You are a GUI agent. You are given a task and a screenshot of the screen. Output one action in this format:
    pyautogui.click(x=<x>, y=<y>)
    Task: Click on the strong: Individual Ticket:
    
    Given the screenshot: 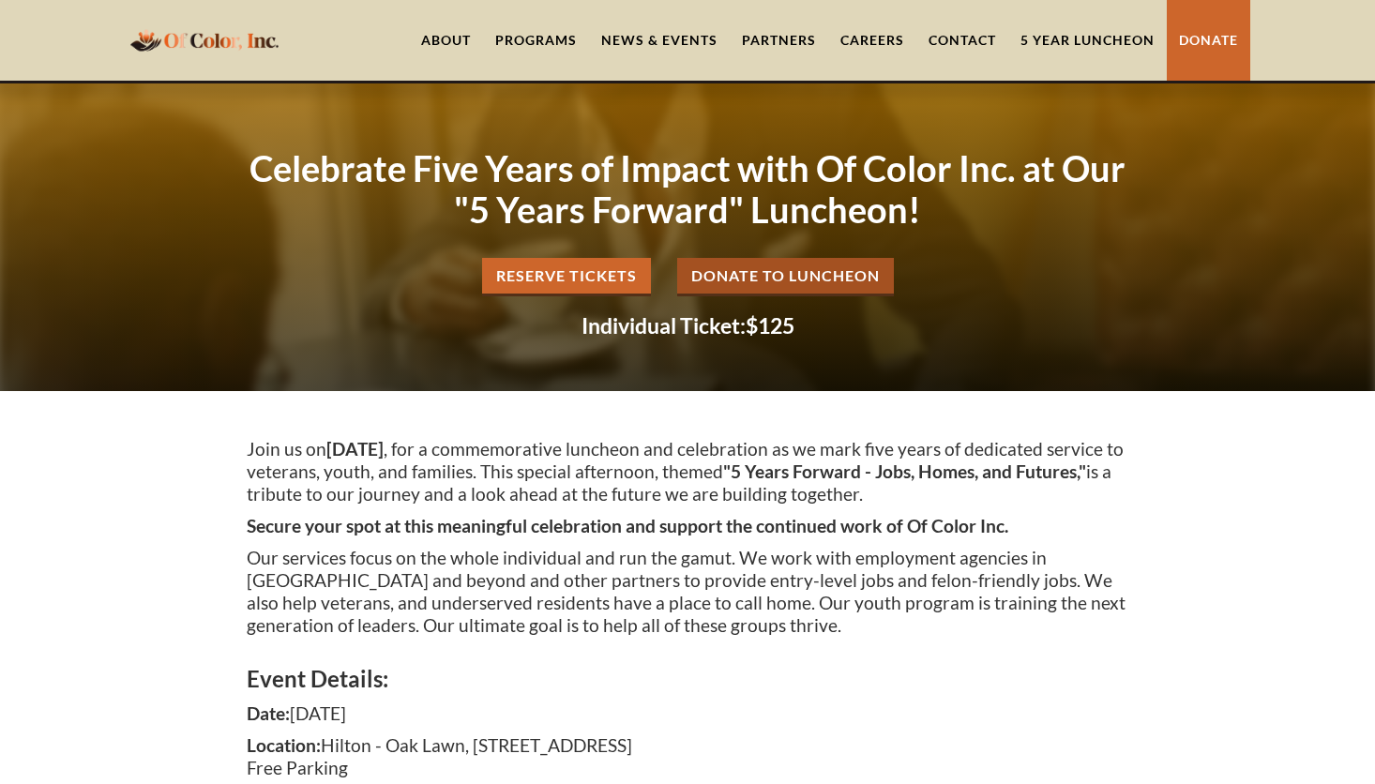 What is the action you would take?
    pyautogui.click(x=663, y=325)
    